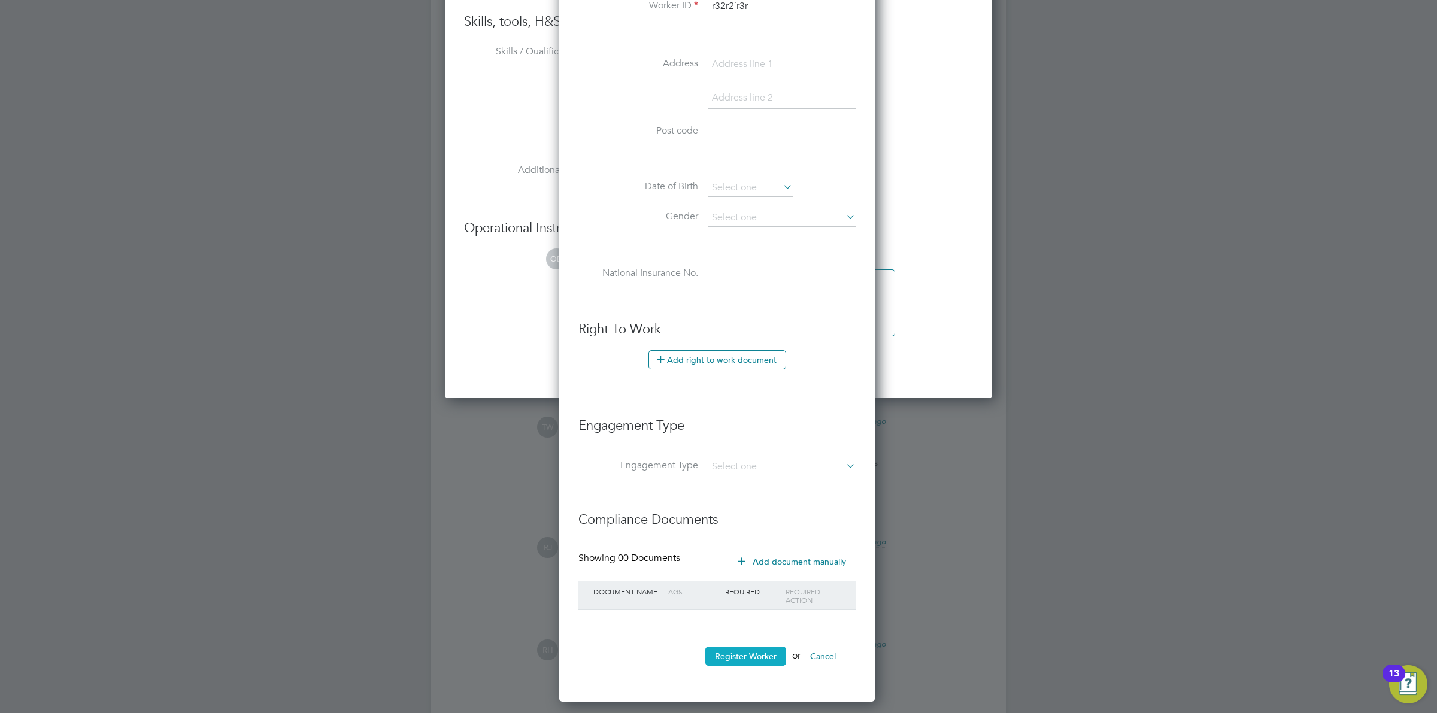 This screenshot has height=713, width=1437. What do you see at coordinates (638, 186) in the screenshot?
I see `label: Date of Birth` at bounding box center [638, 186].